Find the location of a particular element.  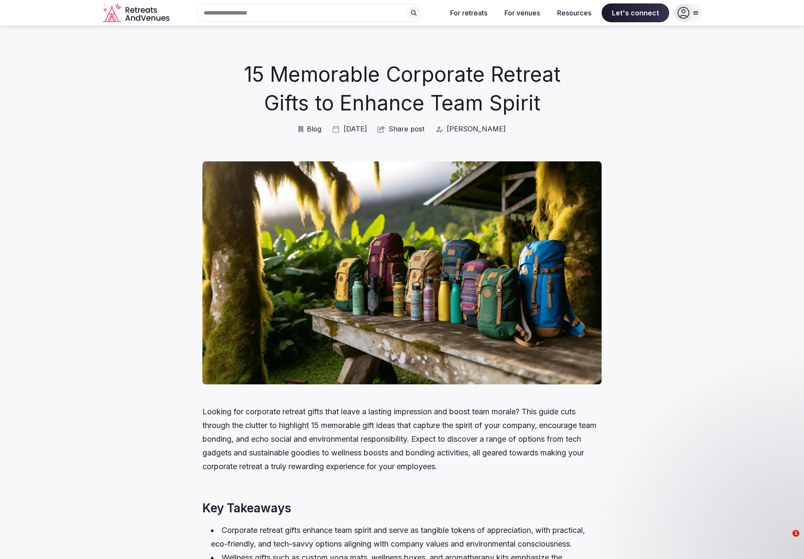

button: Resources is located at coordinates (574, 13).